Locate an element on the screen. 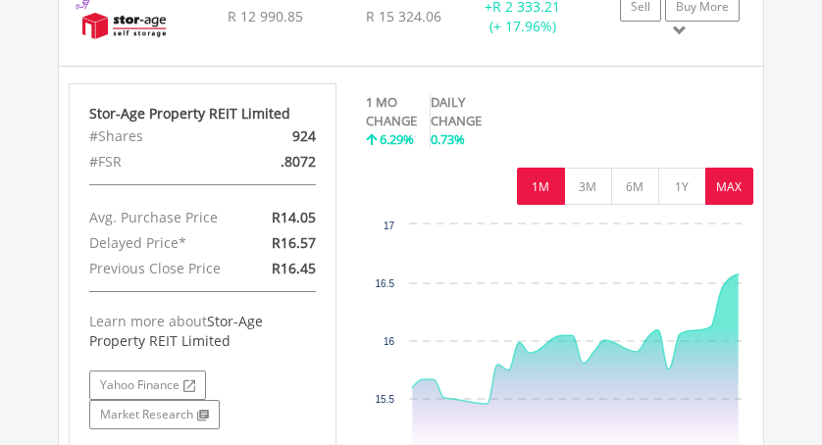  text: 15.5 is located at coordinates (385, 399).